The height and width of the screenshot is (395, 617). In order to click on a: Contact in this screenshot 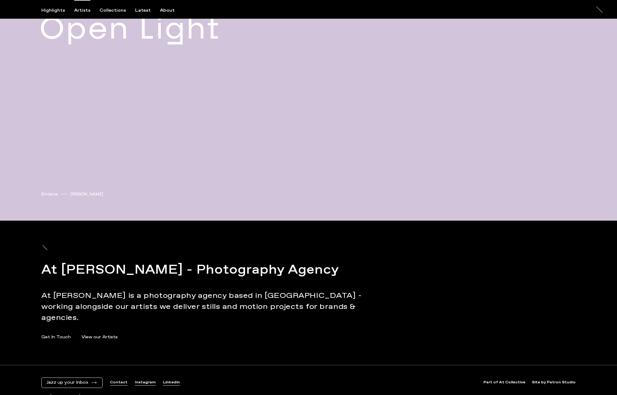, I will do `click(119, 382)`.